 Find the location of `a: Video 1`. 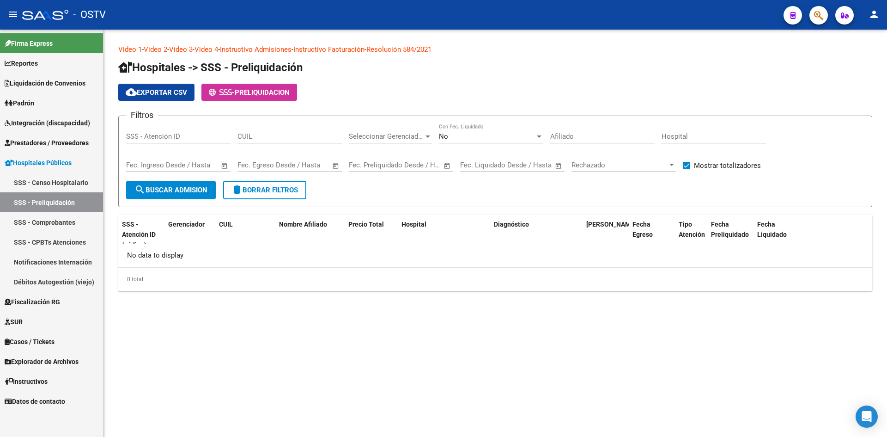

a: Video 1 is located at coordinates (130, 49).